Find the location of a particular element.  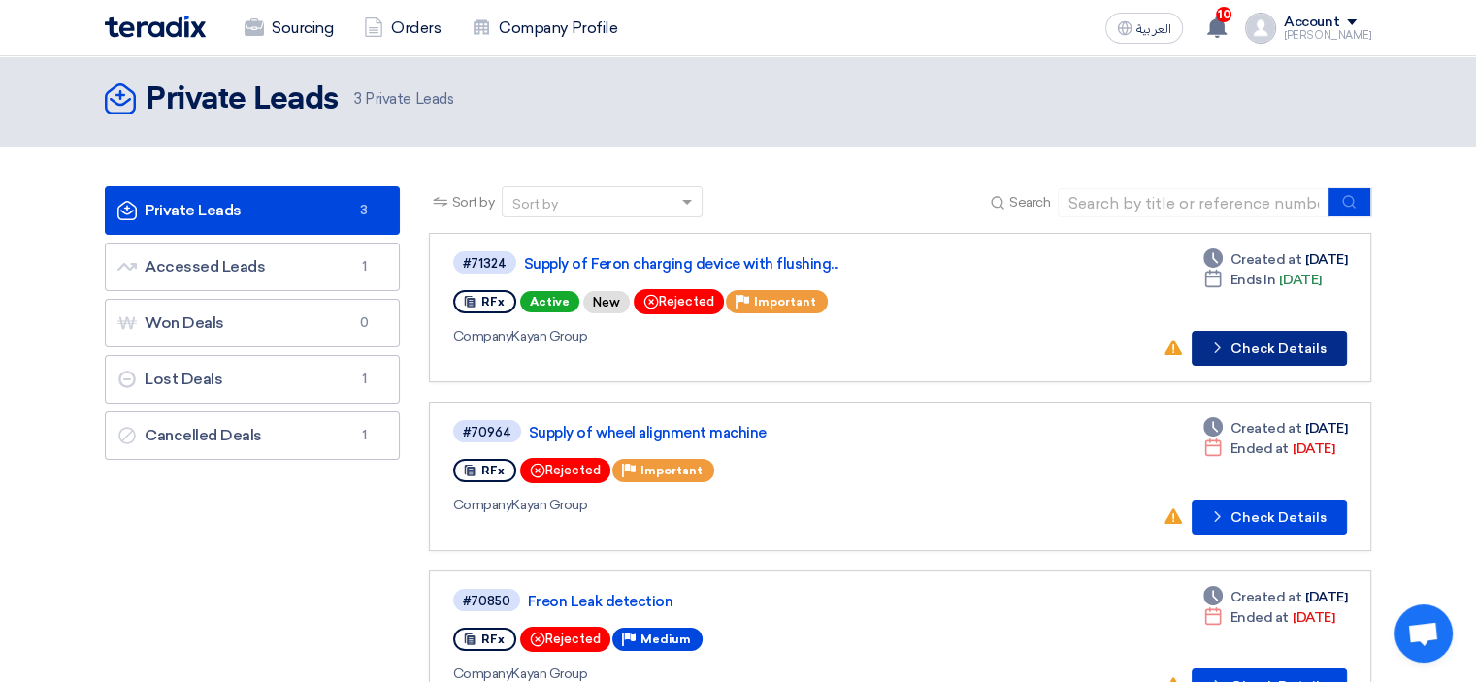

a: Supply of wheel alignment machine is located at coordinates (772, 433).